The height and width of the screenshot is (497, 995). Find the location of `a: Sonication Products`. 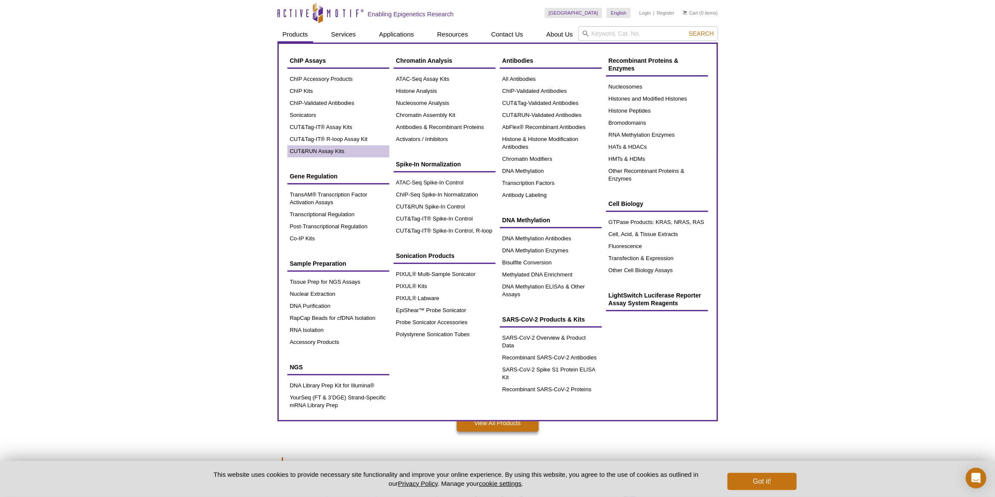

a: Sonication Products is located at coordinates (444, 256).